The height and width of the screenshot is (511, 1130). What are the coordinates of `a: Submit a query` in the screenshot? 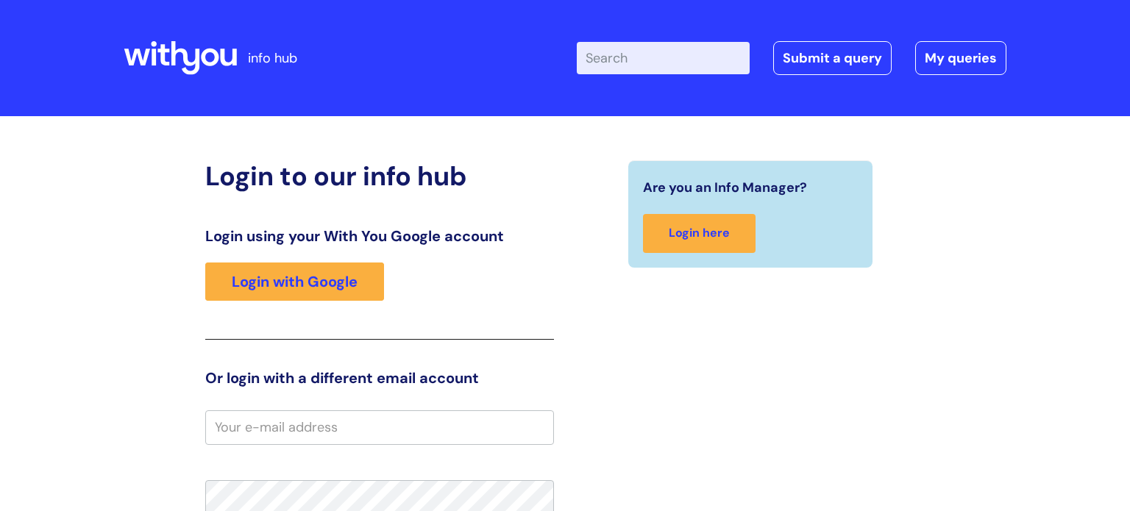 It's located at (832, 58).